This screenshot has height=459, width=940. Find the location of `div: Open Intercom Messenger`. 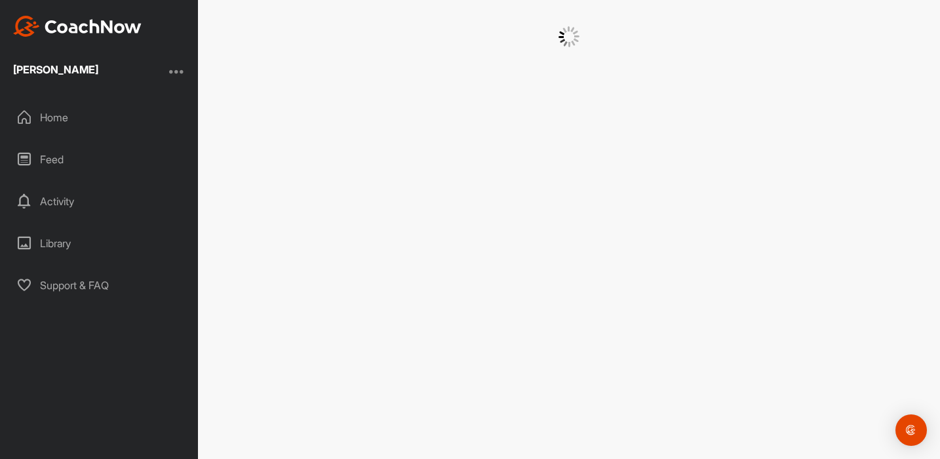

div: Open Intercom Messenger is located at coordinates (911, 430).